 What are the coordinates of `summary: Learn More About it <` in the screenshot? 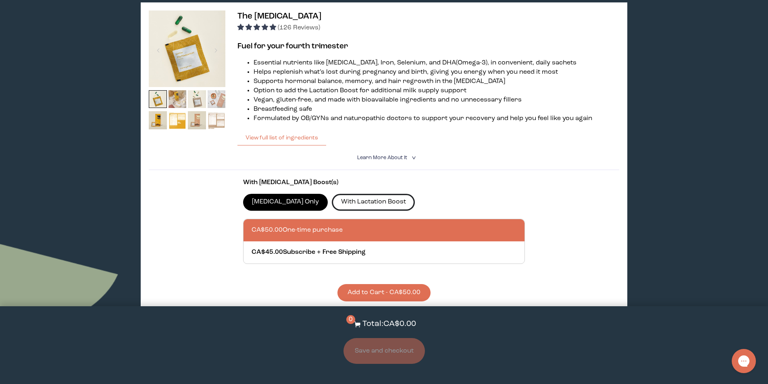 It's located at (384, 158).